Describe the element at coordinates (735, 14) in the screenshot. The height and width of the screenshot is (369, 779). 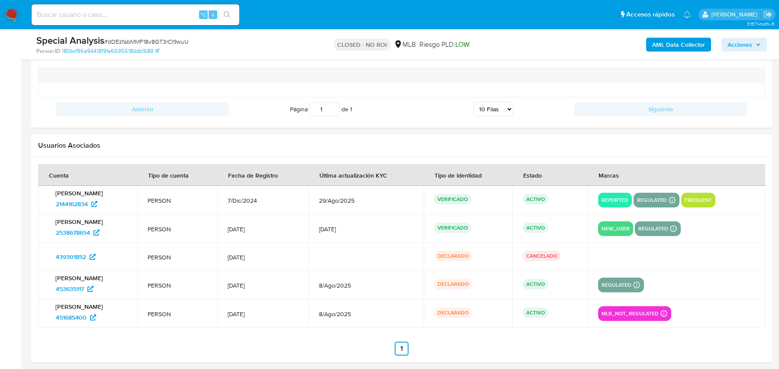
I see `p: juan.calo@mercadolibre.com` at that location.